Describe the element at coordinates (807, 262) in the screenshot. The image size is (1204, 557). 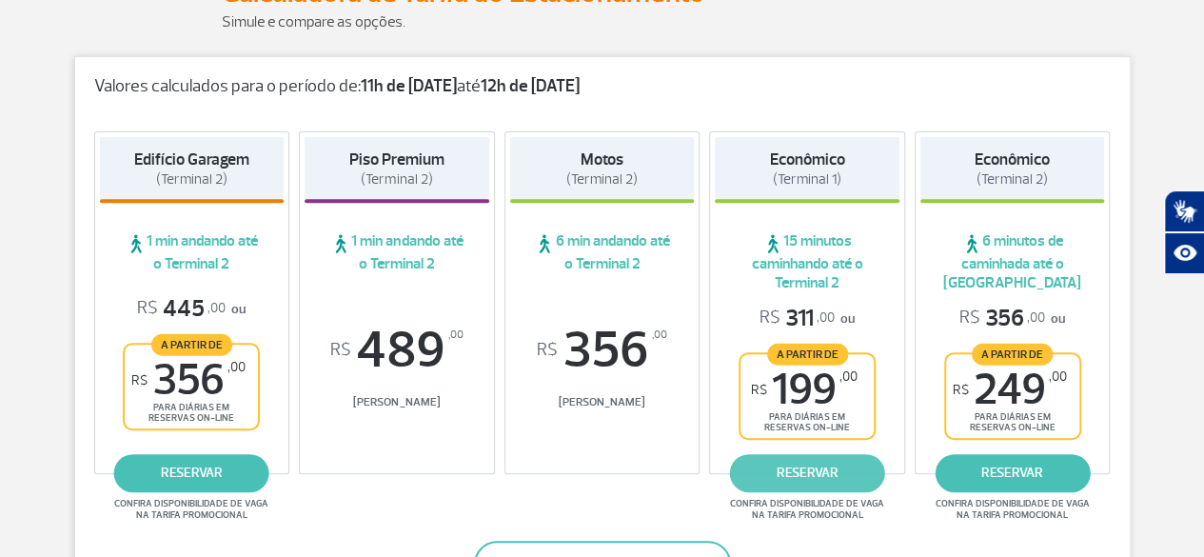
I see `span: 15 minutos caminhando até o Terminal 2` at that location.